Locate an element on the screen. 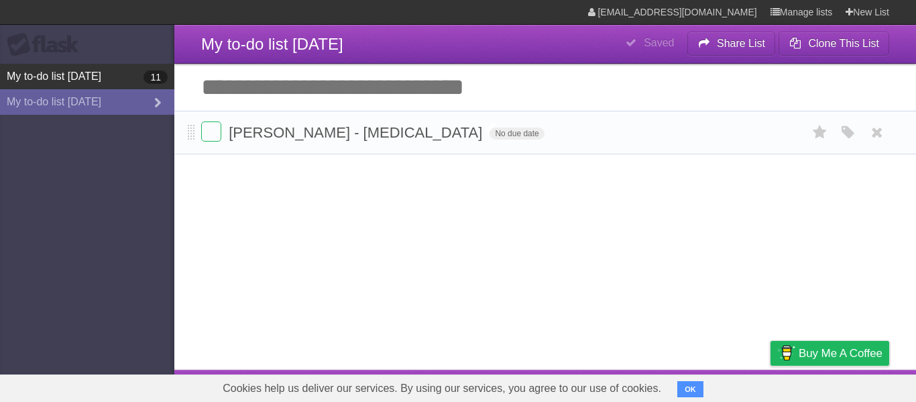 This screenshot has width=916, height=402. img: Buy me a coffee is located at coordinates (786, 353).